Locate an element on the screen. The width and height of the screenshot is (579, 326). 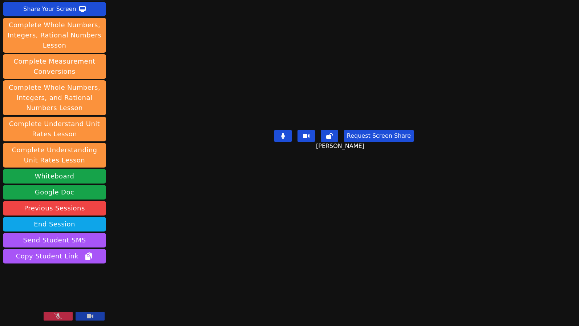
button: Copy Student Link is located at coordinates (54, 256).